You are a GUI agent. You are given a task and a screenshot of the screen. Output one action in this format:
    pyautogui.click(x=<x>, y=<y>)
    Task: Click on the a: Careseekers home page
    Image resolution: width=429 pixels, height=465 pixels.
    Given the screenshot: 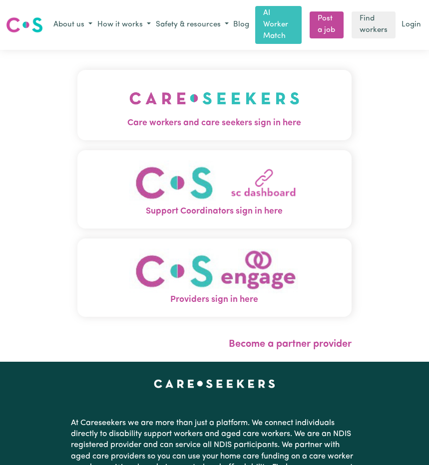 What is the action you would take?
    pyautogui.click(x=214, y=384)
    